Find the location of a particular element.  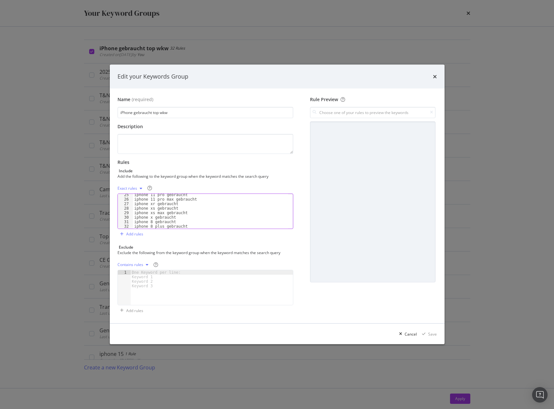

div: Edit your Keywords Group is located at coordinates (153, 77).